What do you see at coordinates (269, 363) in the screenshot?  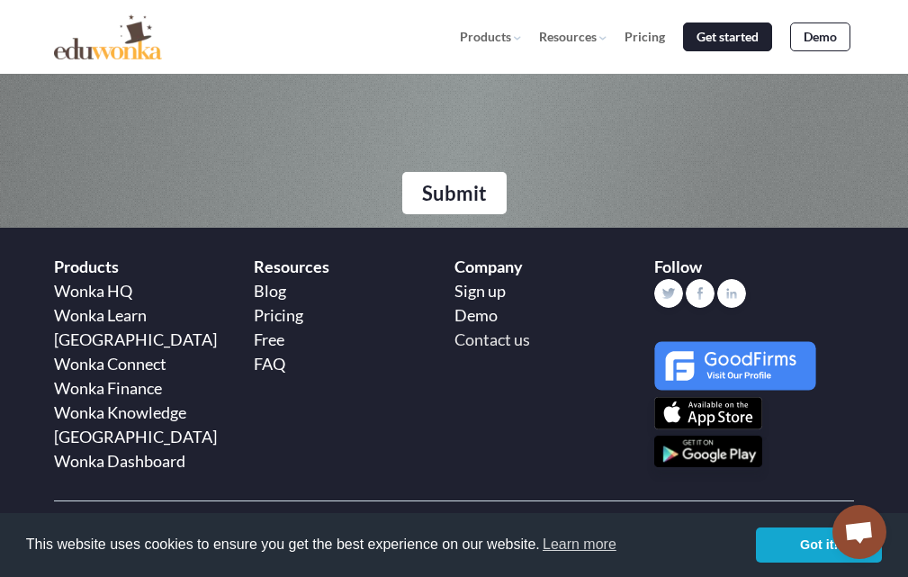 I see `a: FAQ` at bounding box center [269, 363].